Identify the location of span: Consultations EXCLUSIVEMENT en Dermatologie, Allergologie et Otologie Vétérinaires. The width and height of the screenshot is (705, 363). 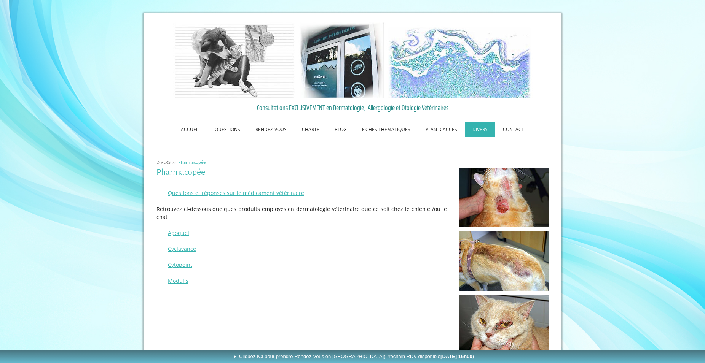
(352, 108).